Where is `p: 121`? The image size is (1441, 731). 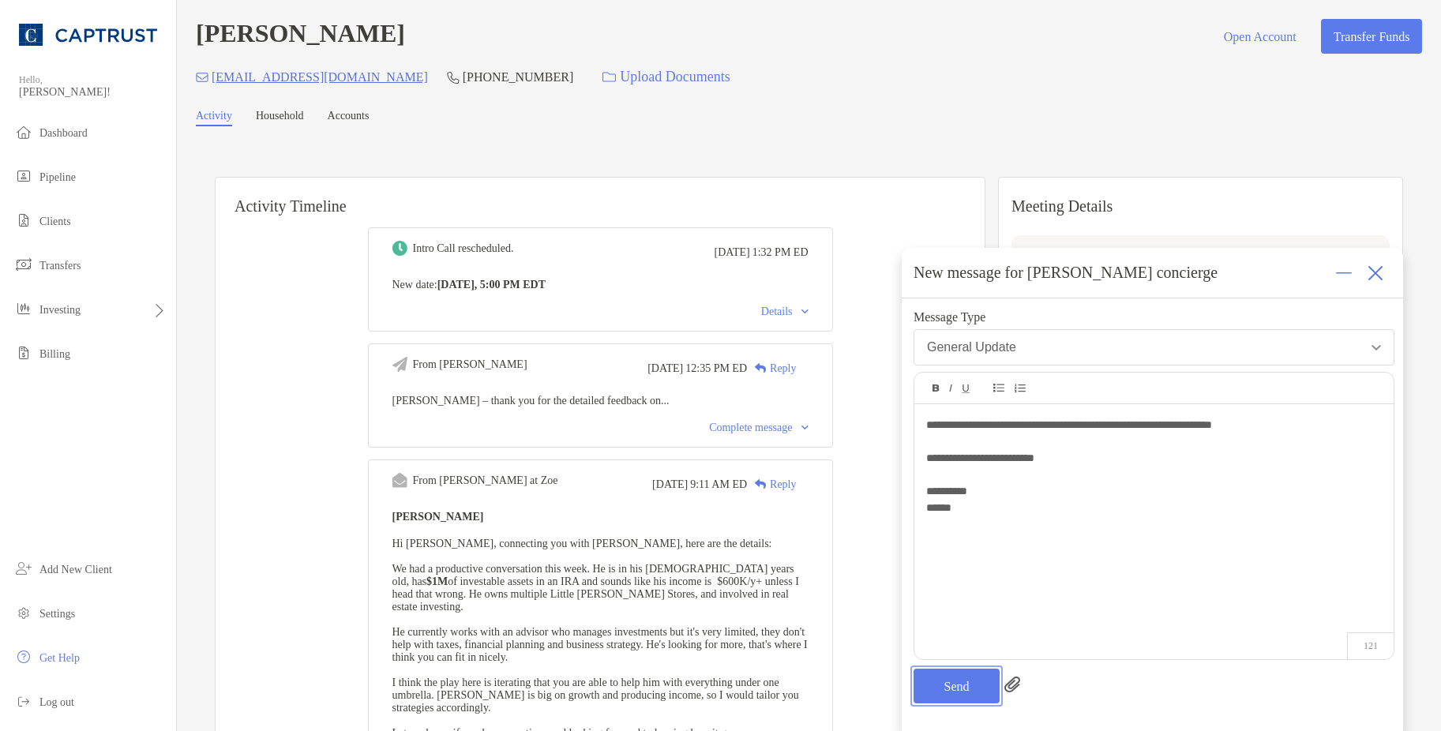
p: 121 is located at coordinates (1370, 646).